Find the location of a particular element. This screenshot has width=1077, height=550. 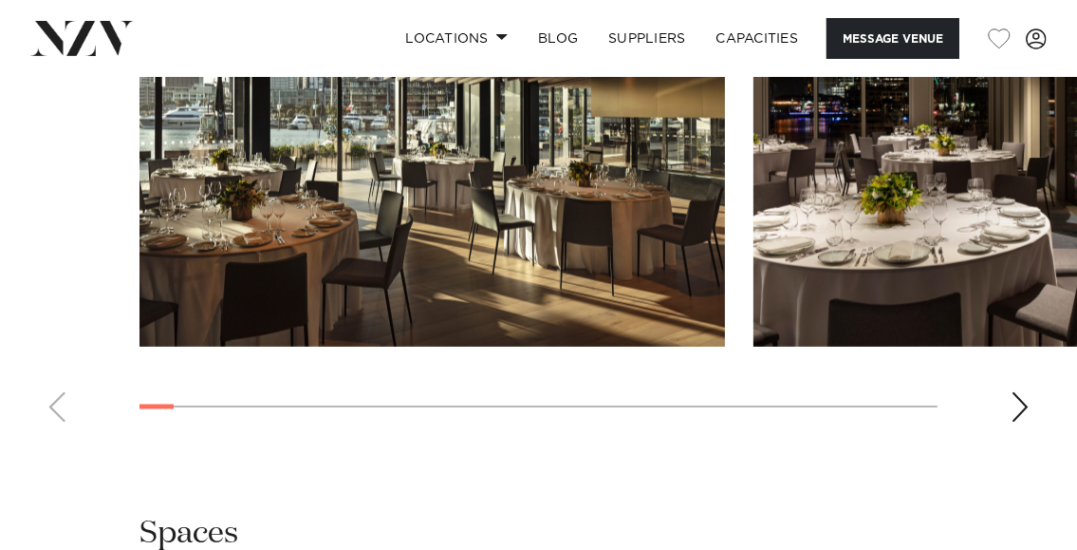

img: nzv-logo.png is located at coordinates (82, 38).